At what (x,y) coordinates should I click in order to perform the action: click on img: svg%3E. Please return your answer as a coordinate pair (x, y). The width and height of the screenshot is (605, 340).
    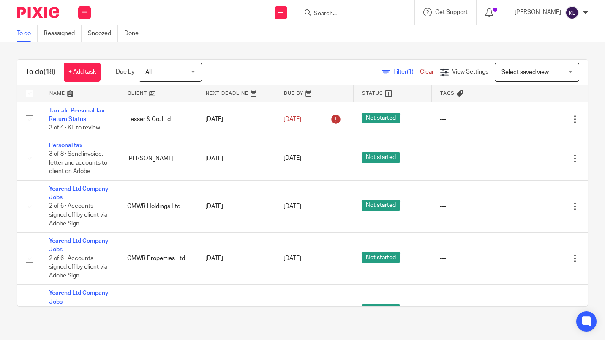
    Looking at the image, I should click on (572, 13).